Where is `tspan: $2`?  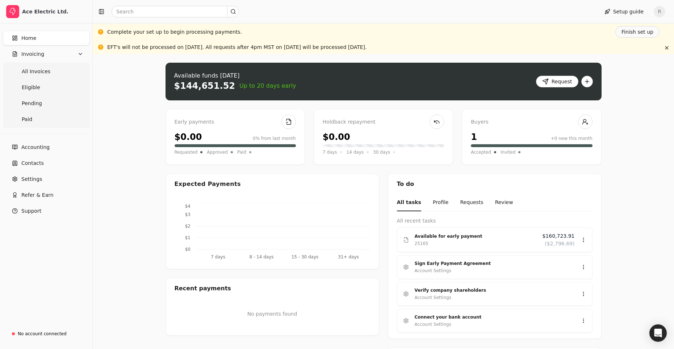 tspan: $2 is located at coordinates (187, 226).